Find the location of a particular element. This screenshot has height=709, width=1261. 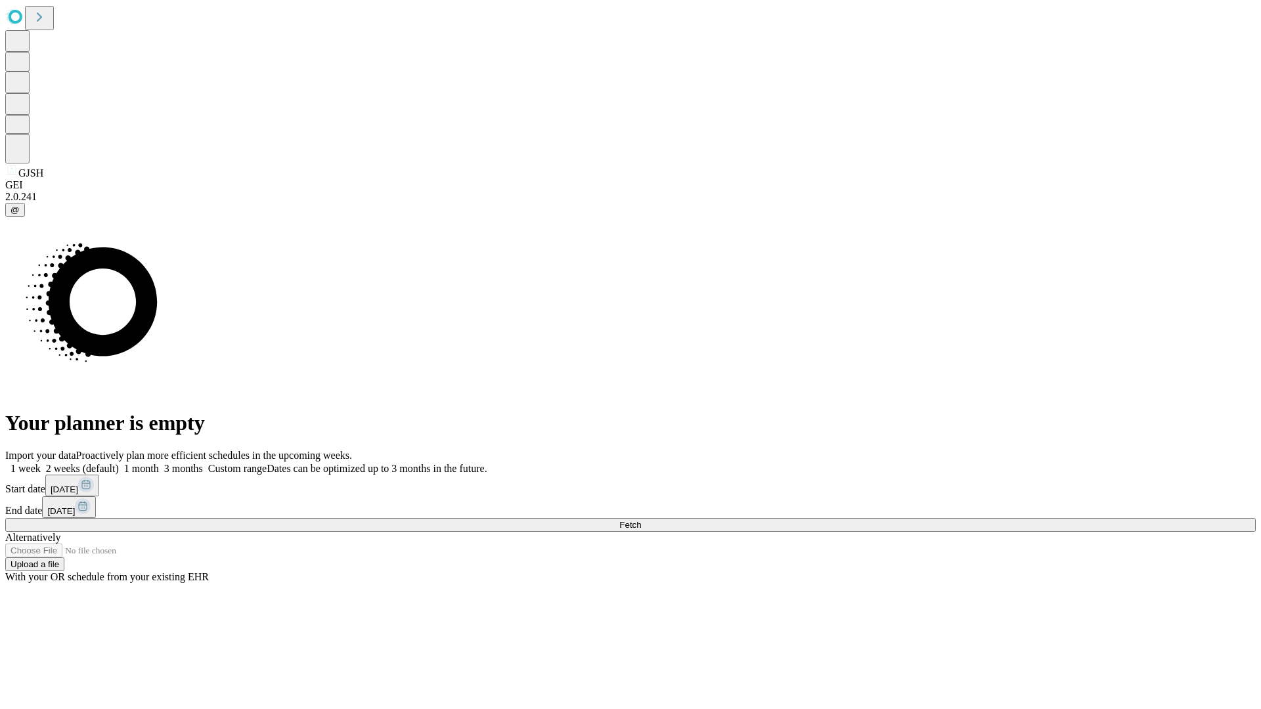

span: With your OR schedule from your existing EHR is located at coordinates (107, 577).